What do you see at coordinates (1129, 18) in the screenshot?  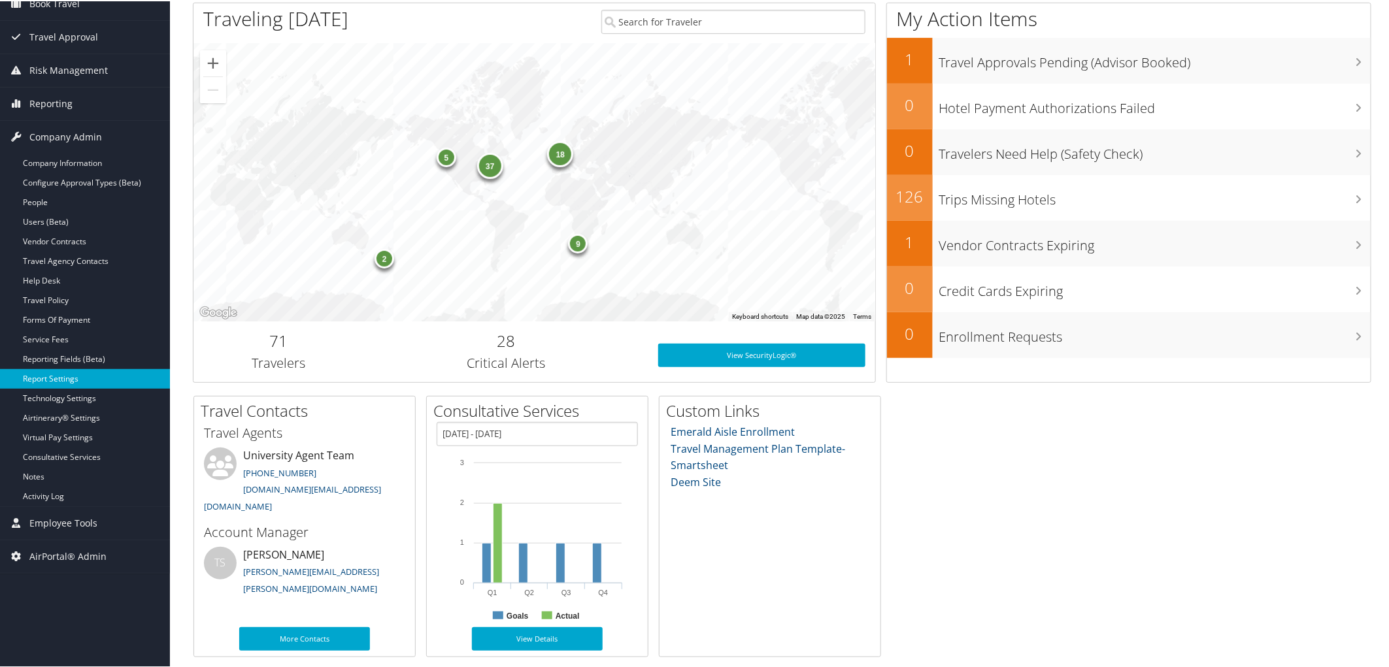 I see `h1: My Action Items` at bounding box center [1129, 18].